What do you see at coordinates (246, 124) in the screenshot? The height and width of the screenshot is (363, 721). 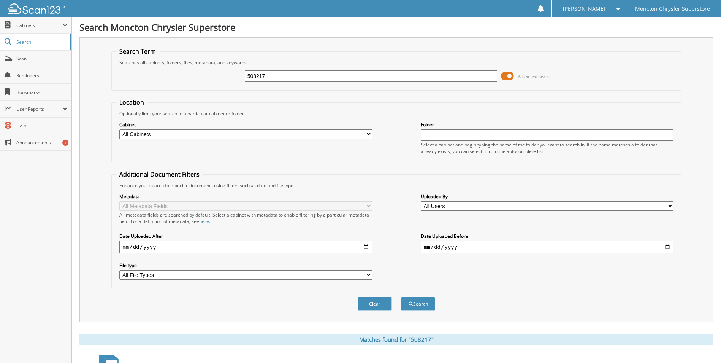 I see `label: Cabinet` at bounding box center [246, 124].